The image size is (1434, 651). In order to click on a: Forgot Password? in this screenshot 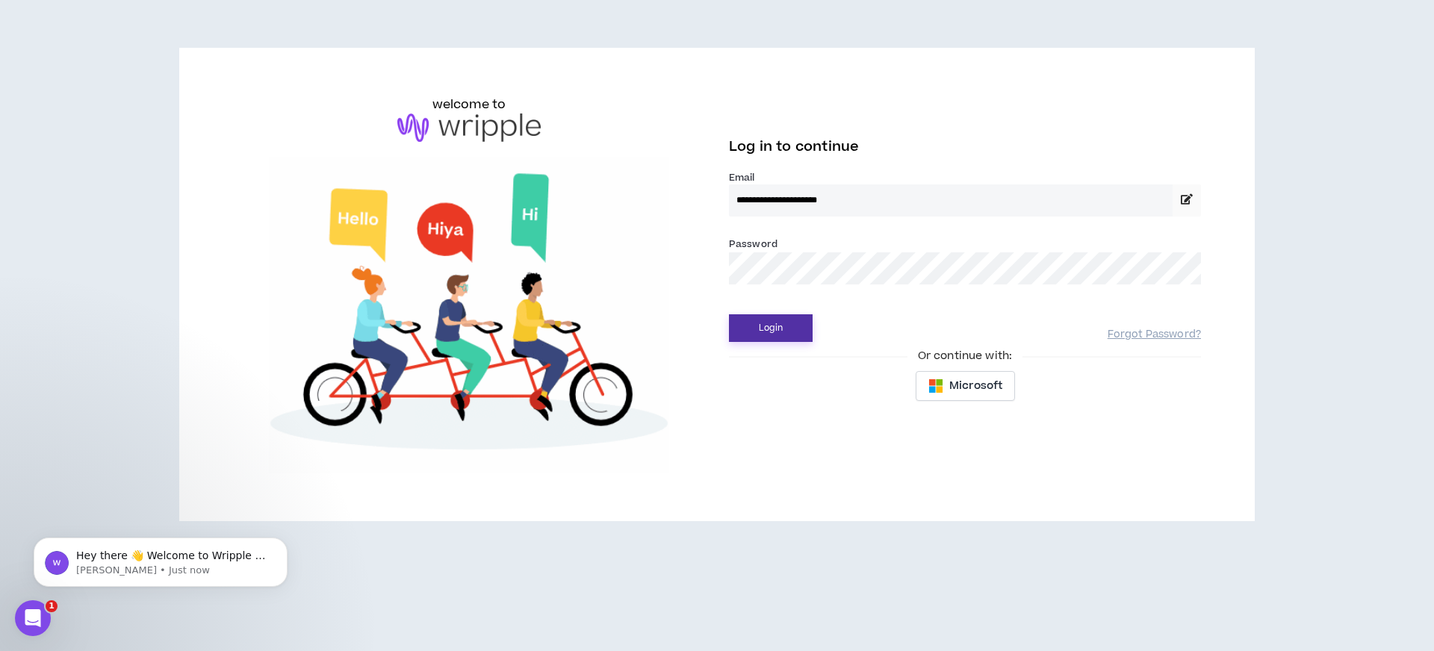, I will do `click(1154, 335)`.